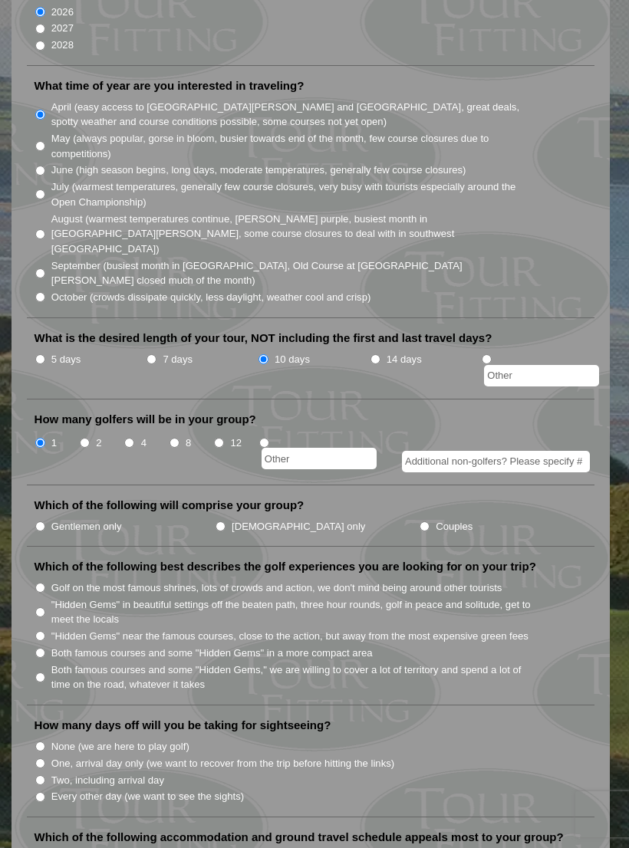 This screenshot has height=848, width=629. I want to click on label: 1, so click(54, 443).